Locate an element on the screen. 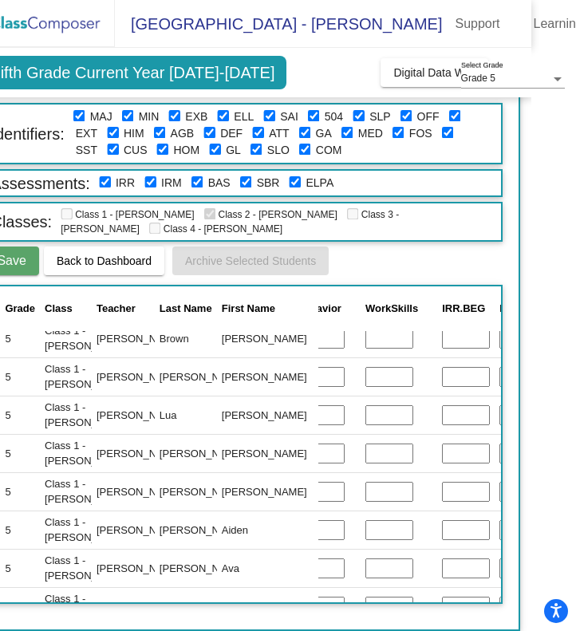 The width and height of the screenshot is (576, 631). label: Guardian Angel is located at coordinates (324, 133).